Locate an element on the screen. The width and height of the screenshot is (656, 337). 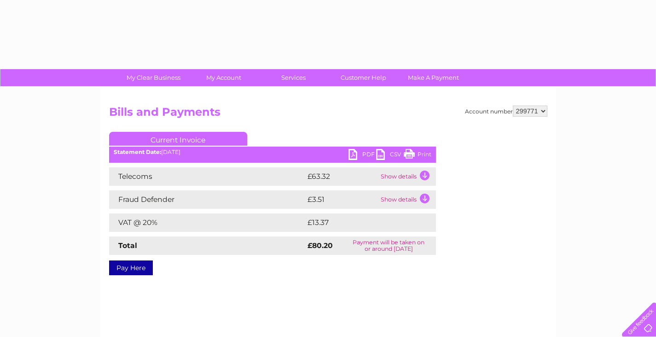
b: Statement Date: is located at coordinates (137, 151).